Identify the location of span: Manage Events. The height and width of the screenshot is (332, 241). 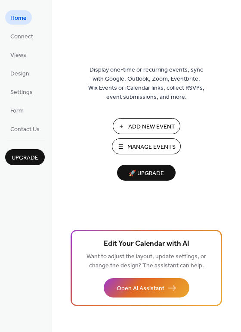
(152, 147).